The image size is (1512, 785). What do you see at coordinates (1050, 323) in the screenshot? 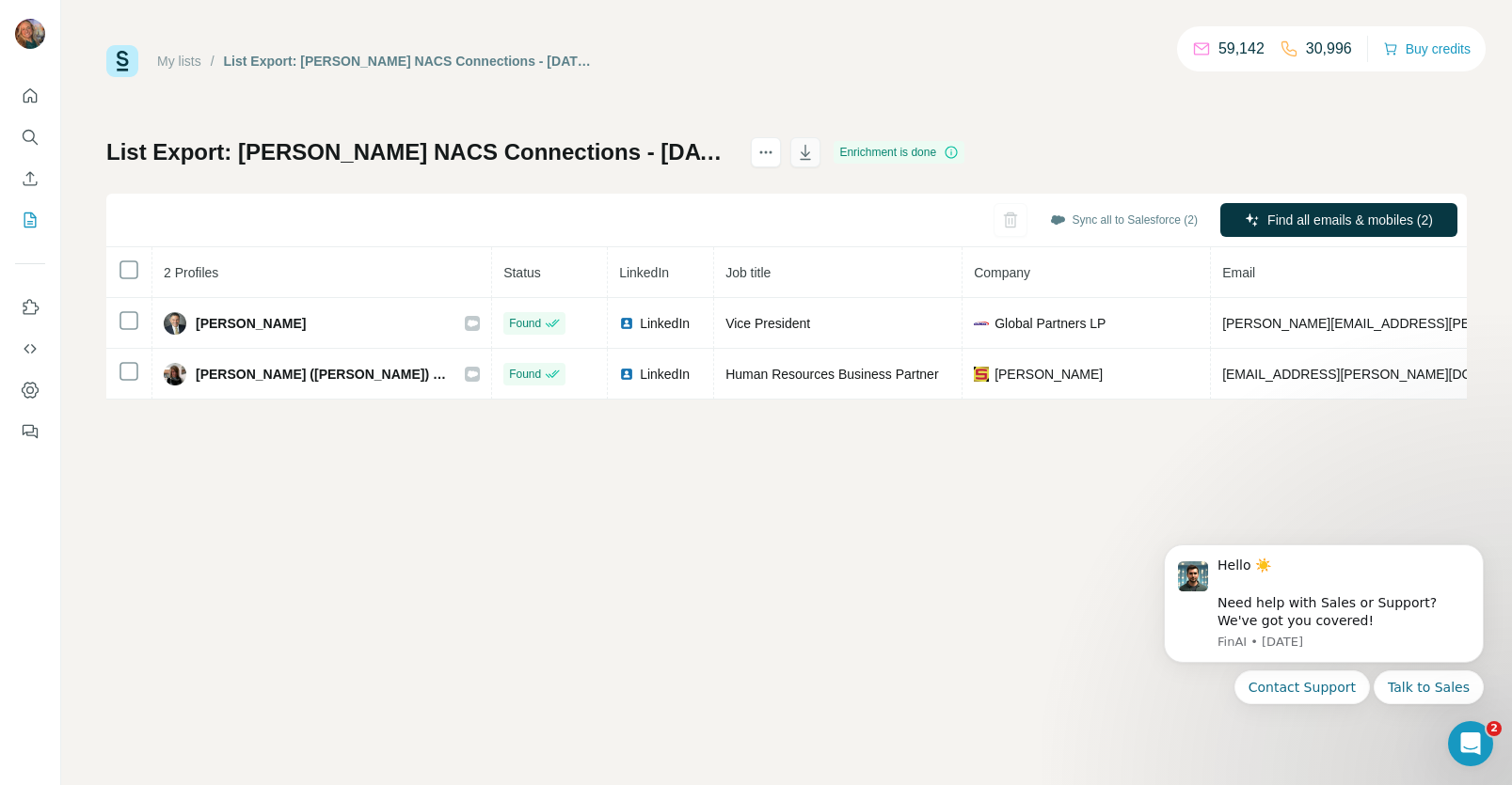
I see `span: Global Partners LP` at bounding box center [1050, 323].